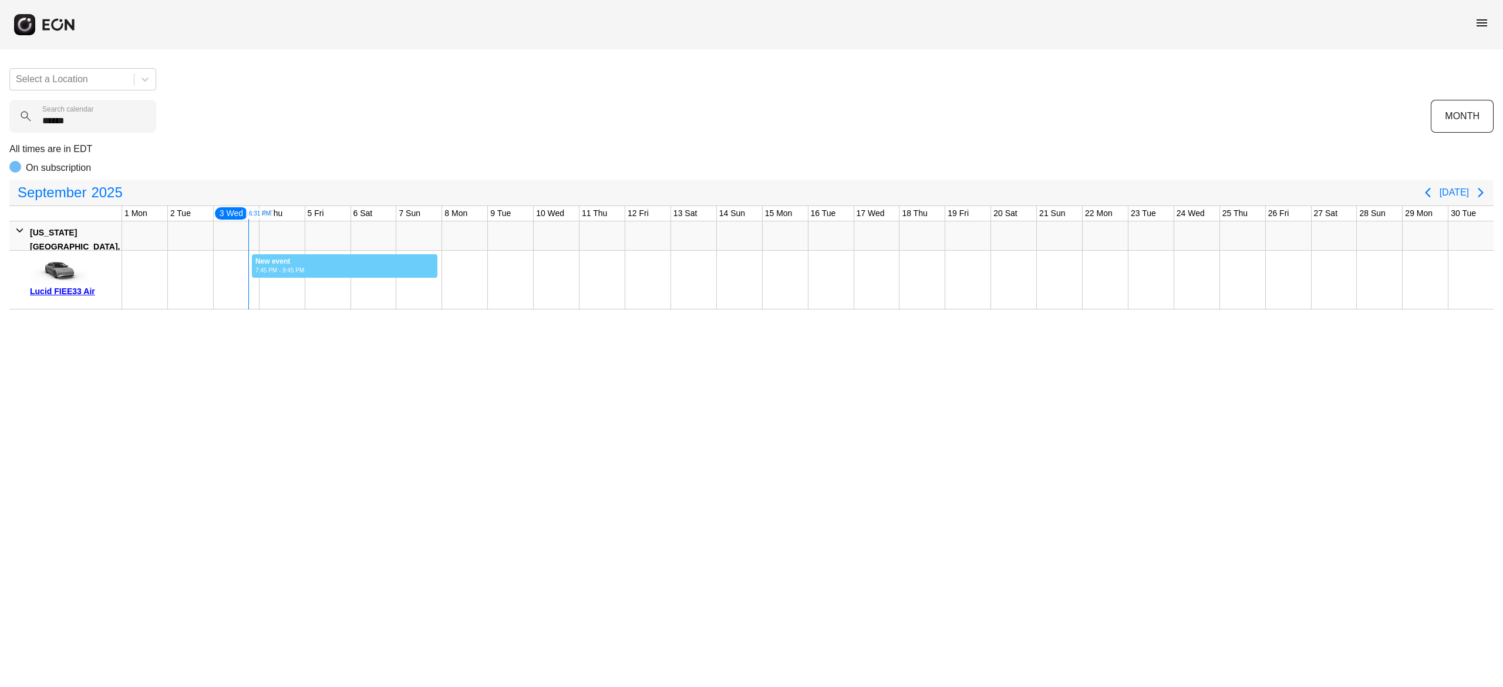  What do you see at coordinates (363, 213) in the screenshot?
I see `div: 6 Sat` at bounding box center [363, 213].